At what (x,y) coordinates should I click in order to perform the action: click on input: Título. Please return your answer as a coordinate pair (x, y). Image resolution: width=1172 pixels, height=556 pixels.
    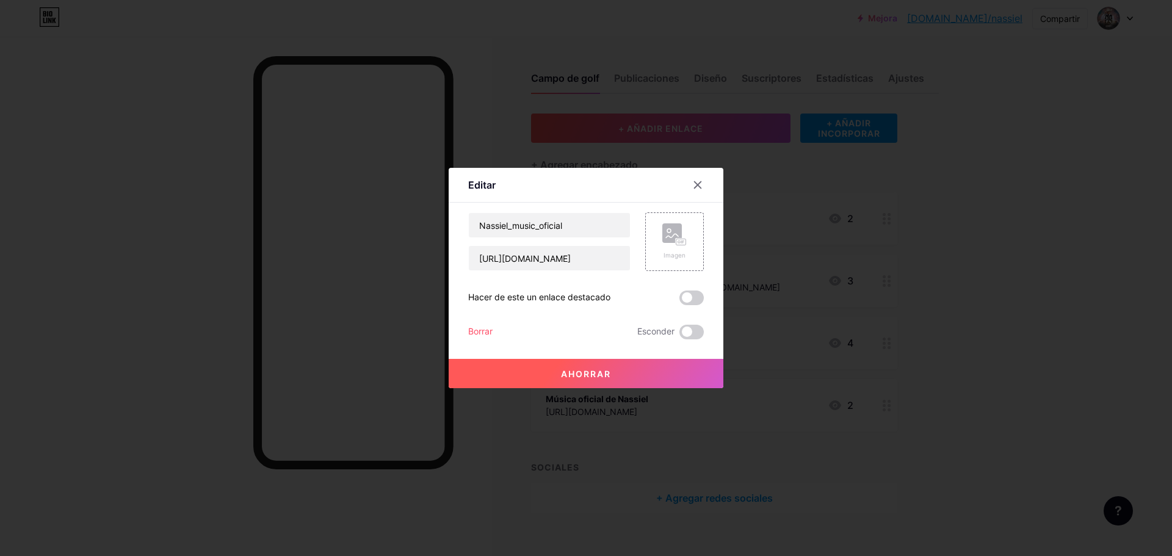
    Looking at the image, I should click on (550, 225).